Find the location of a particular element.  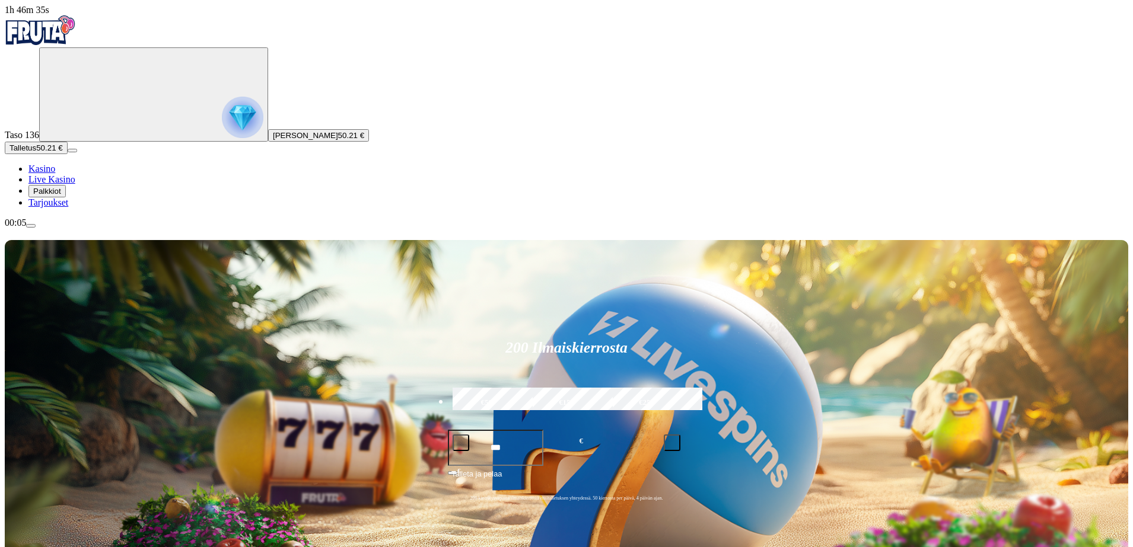

span: Talletus is located at coordinates (23, 148).